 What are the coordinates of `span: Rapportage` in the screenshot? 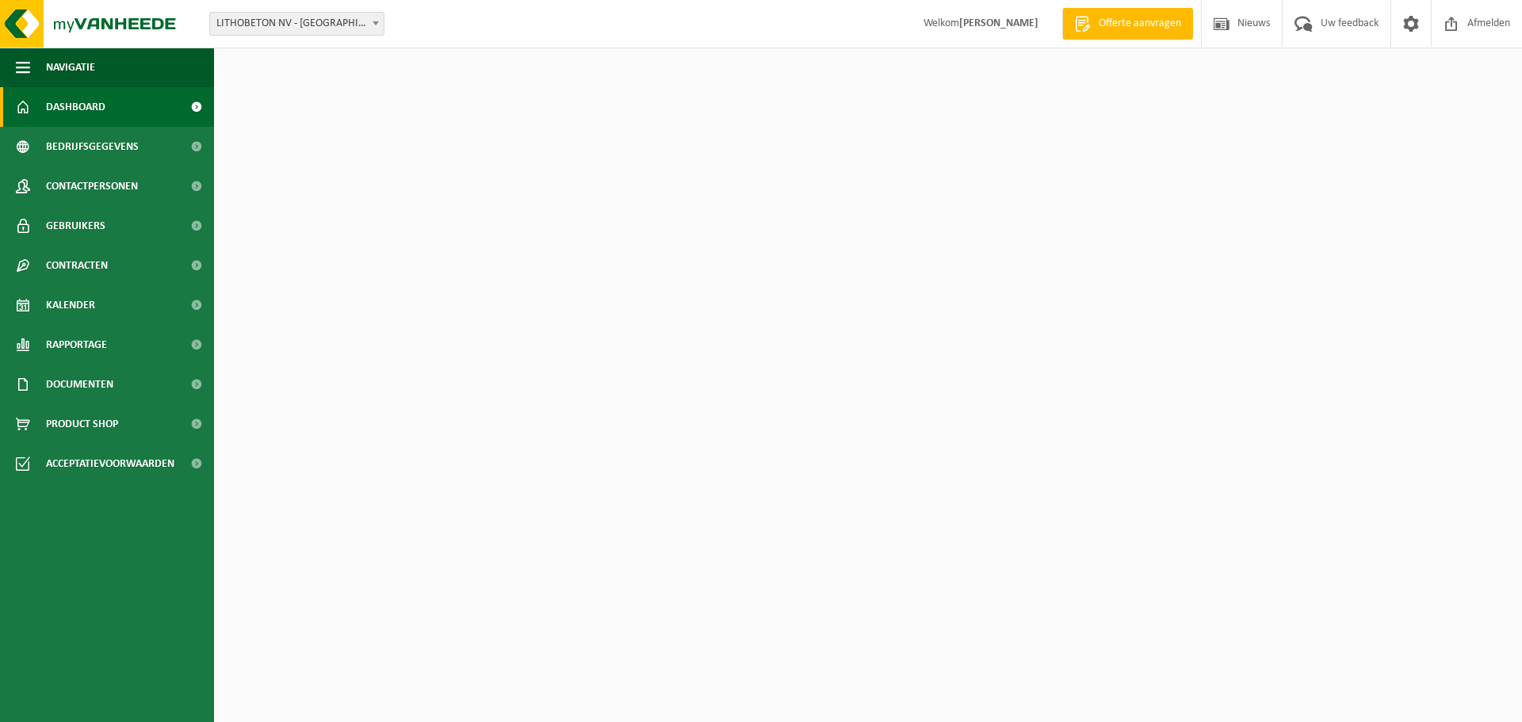 It's located at (76, 345).